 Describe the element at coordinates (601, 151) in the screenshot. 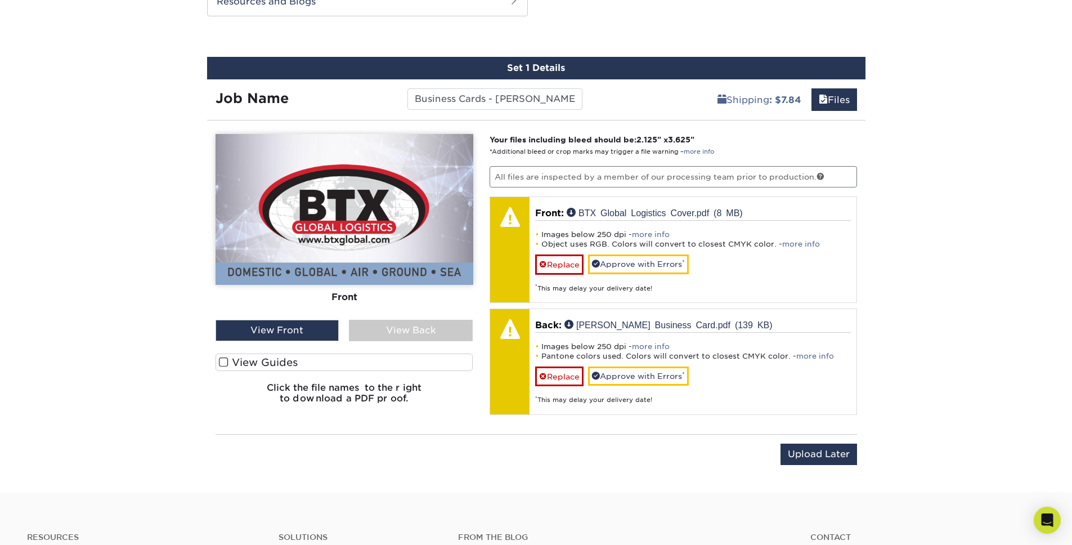

I see `small: *Additional bleed or crop marks may trigger a file warning –` at that location.